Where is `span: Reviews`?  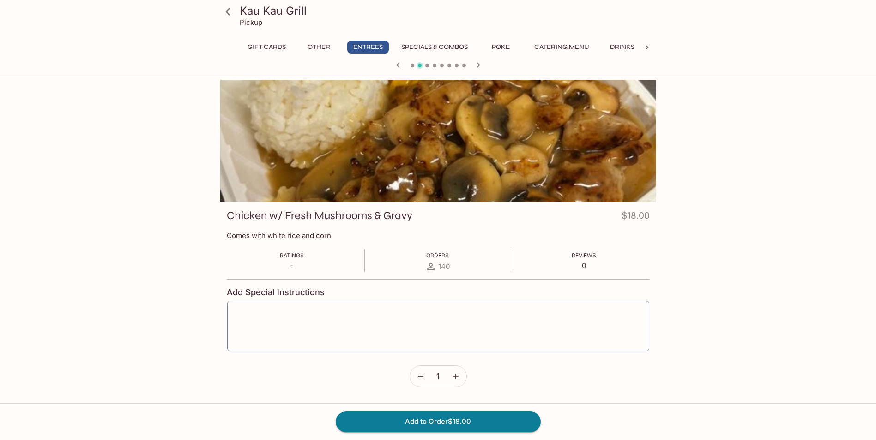 span: Reviews is located at coordinates (584, 255).